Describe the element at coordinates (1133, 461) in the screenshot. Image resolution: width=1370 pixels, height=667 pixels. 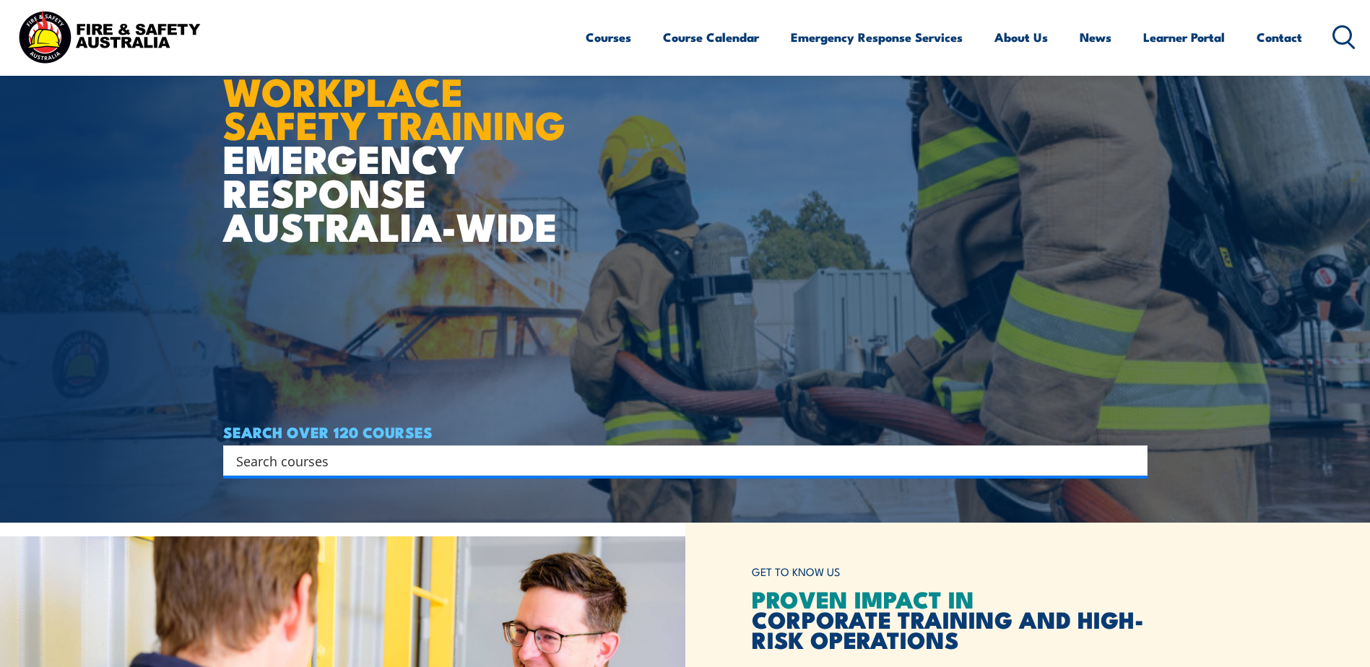
I see `button: Search magnifier button` at that location.